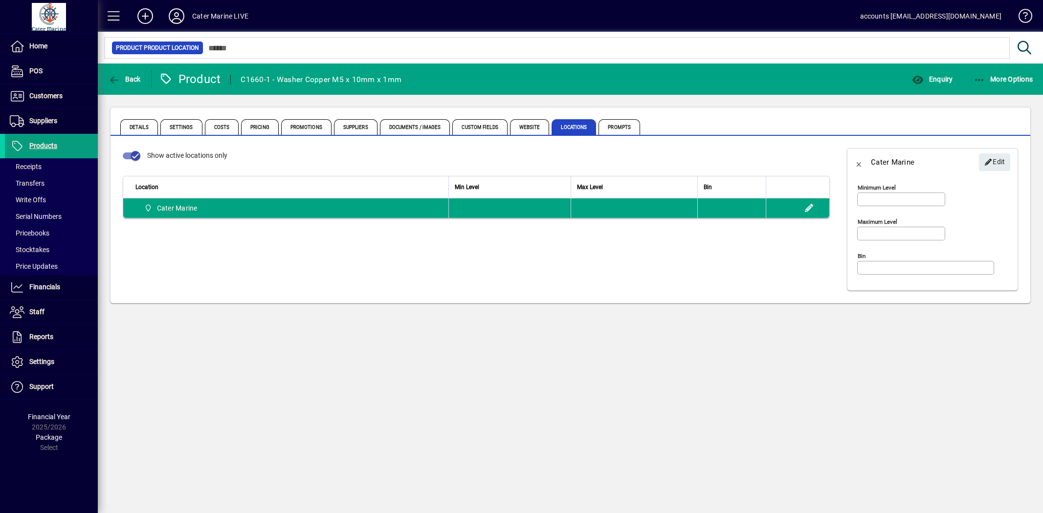 The width and height of the screenshot is (1043, 513). What do you see at coordinates (38, 46) in the screenshot?
I see `span: Home` at bounding box center [38, 46].